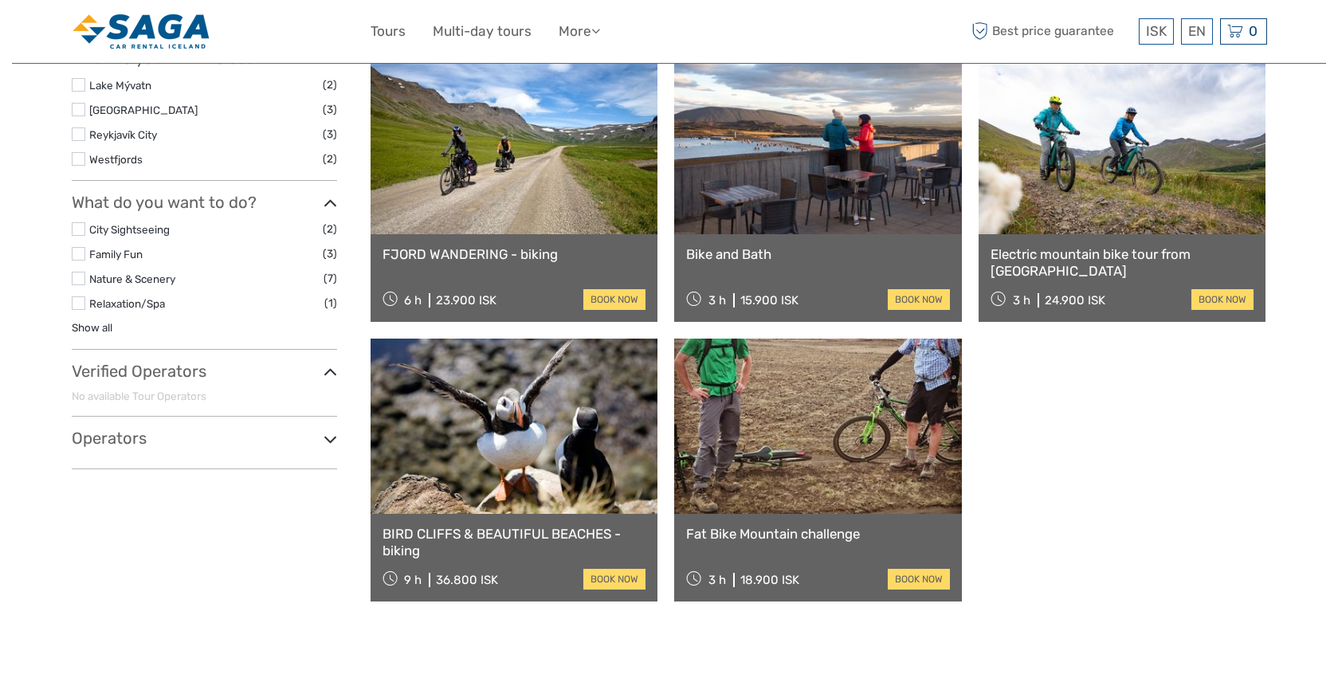 The height and width of the screenshot is (674, 1338). What do you see at coordinates (129, 229) in the screenshot?
I see `a: City Sightseeing` at bounding box center [129, 229].